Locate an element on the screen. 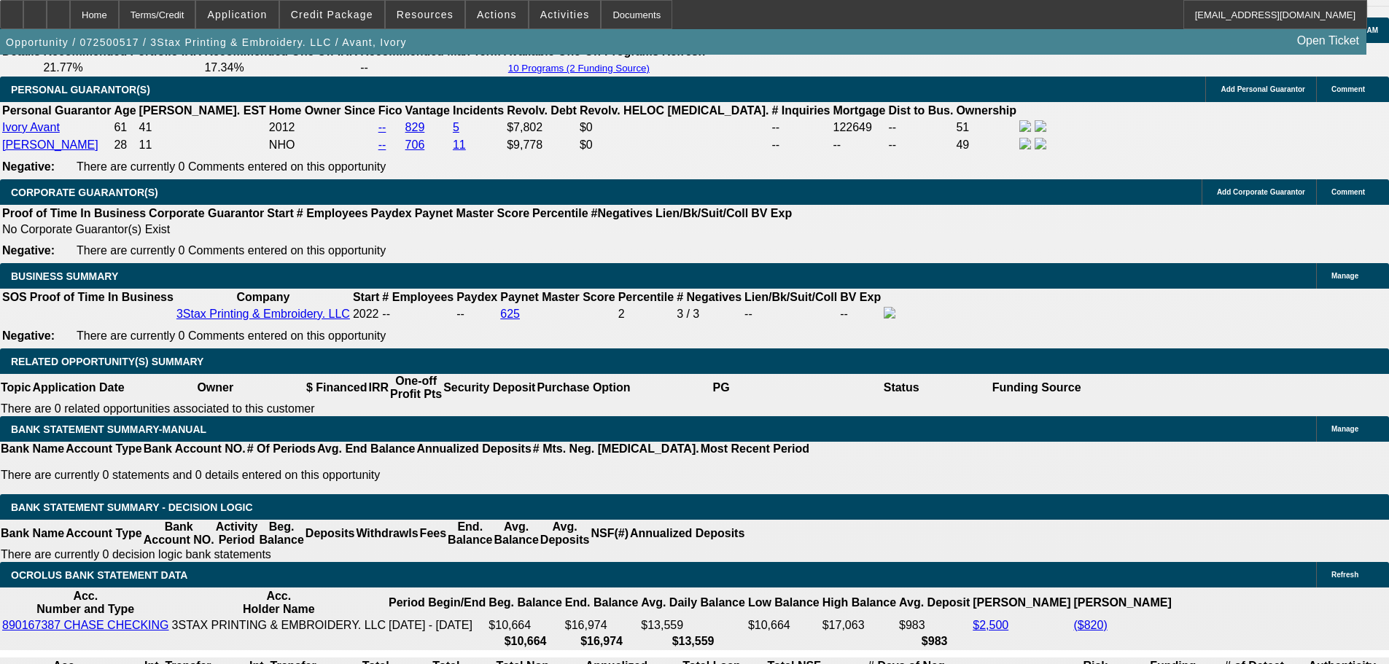  span: BANK STATEMENT SUMMARY-MANUAL is located at coordinates (109, 429).